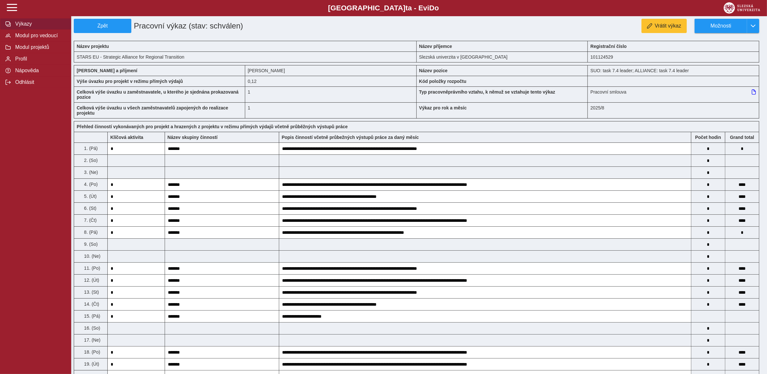  I want to click on b: Suma za den přes všechny výkazy, so click(742, 137).